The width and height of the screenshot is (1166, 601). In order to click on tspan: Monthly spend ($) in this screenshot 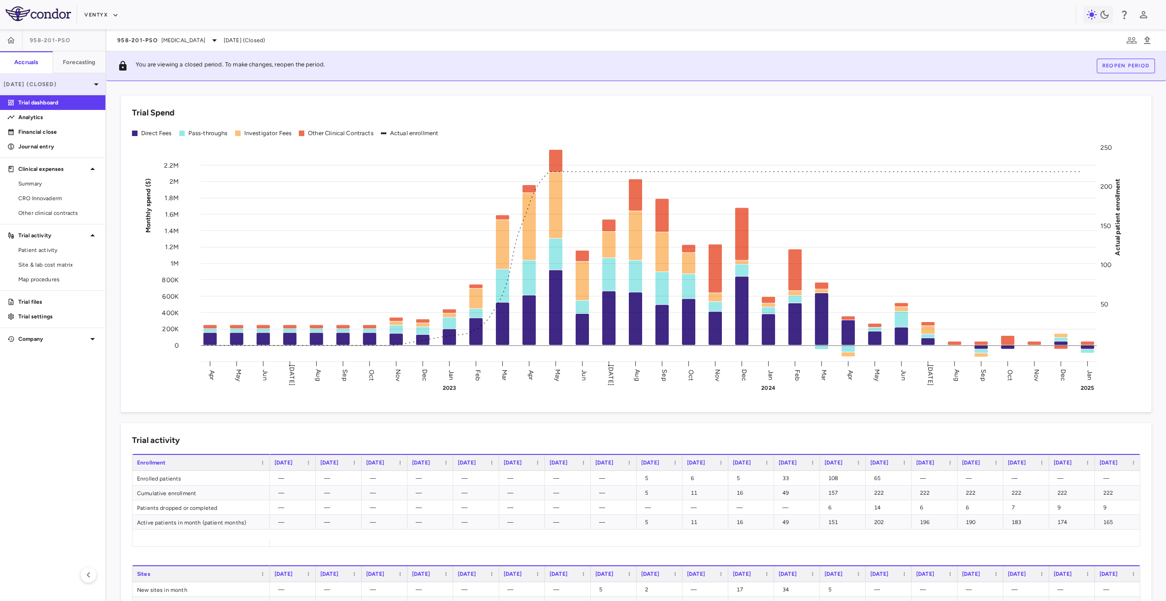, I will do `click(148, 205)`.